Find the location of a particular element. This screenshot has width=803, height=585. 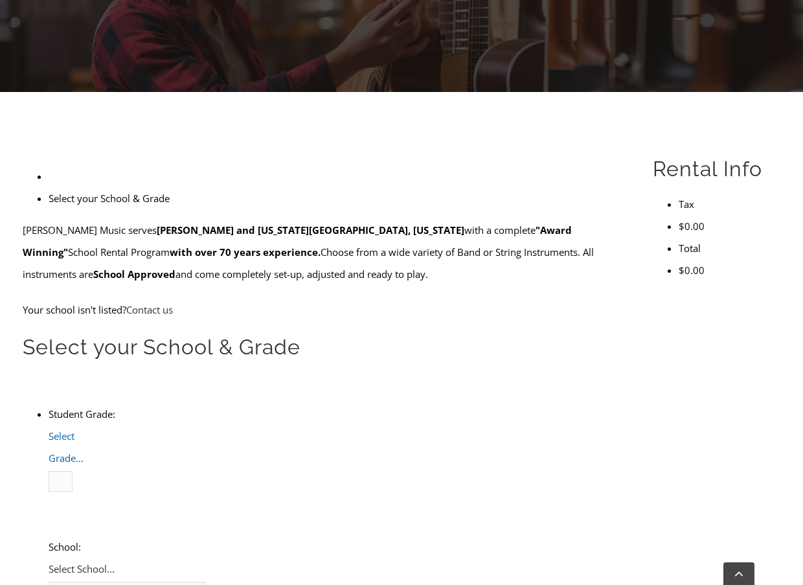

li: Tax is located at coordinates (729, 204).